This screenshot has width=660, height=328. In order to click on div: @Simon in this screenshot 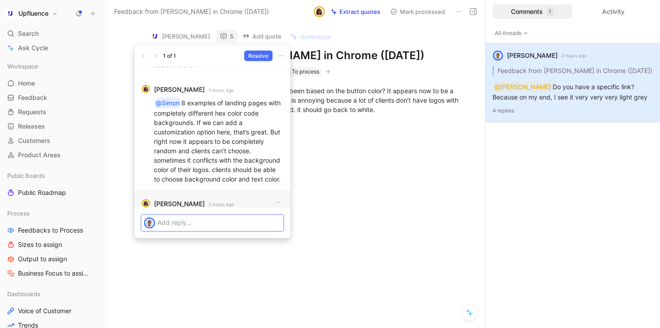, I will do `click(167, 103)`.